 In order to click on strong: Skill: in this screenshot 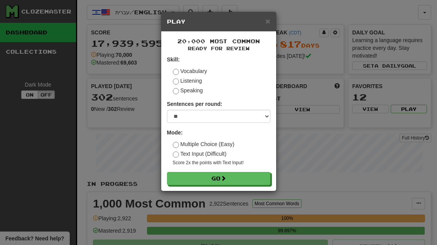, I will do `click(173, 59)`.